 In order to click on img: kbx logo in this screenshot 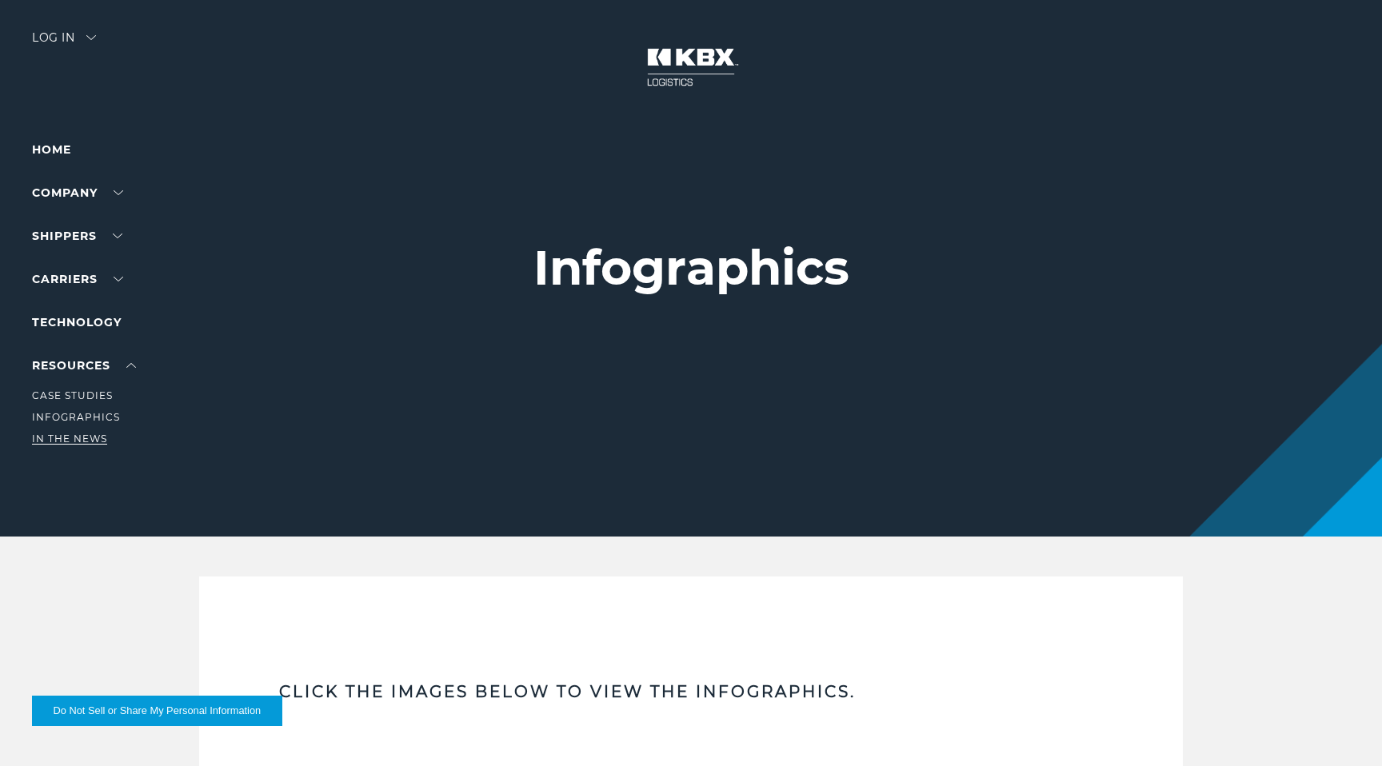, I will do `click(691, 67)`.